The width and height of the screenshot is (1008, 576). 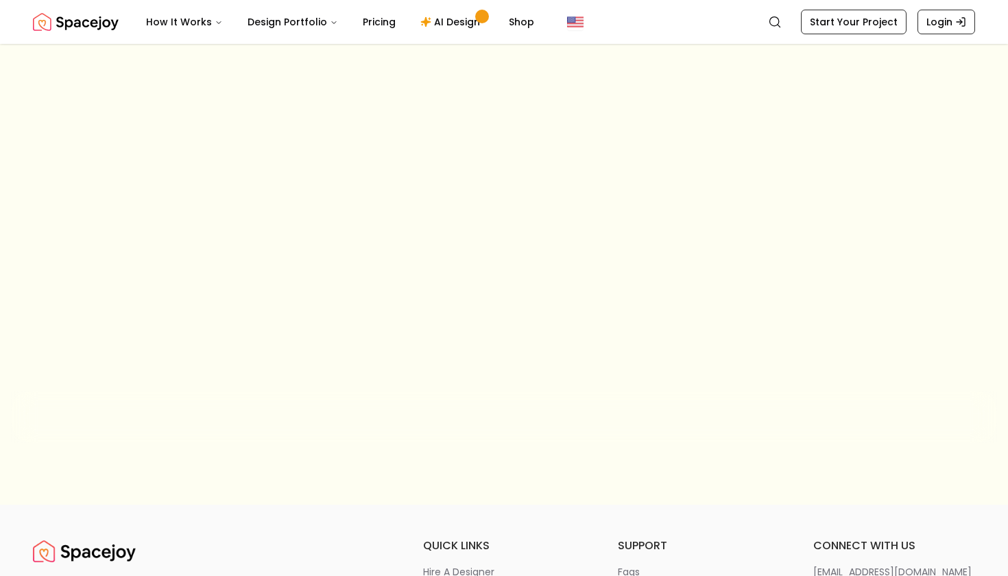 What do you see at coordinates (293, 22) in the screenshot?
I see `button: Design Portfolio` at bounding box center [293, 22].